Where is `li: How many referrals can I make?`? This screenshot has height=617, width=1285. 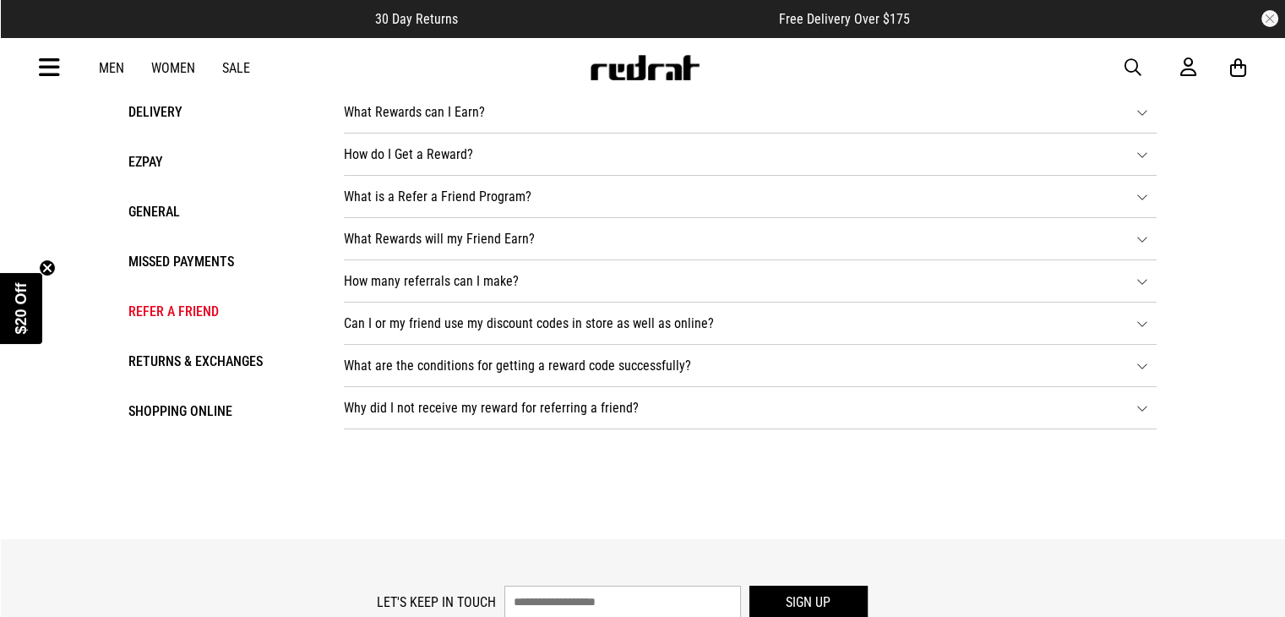 li: How many referrals can I make? is located at coordinates (750, 281).